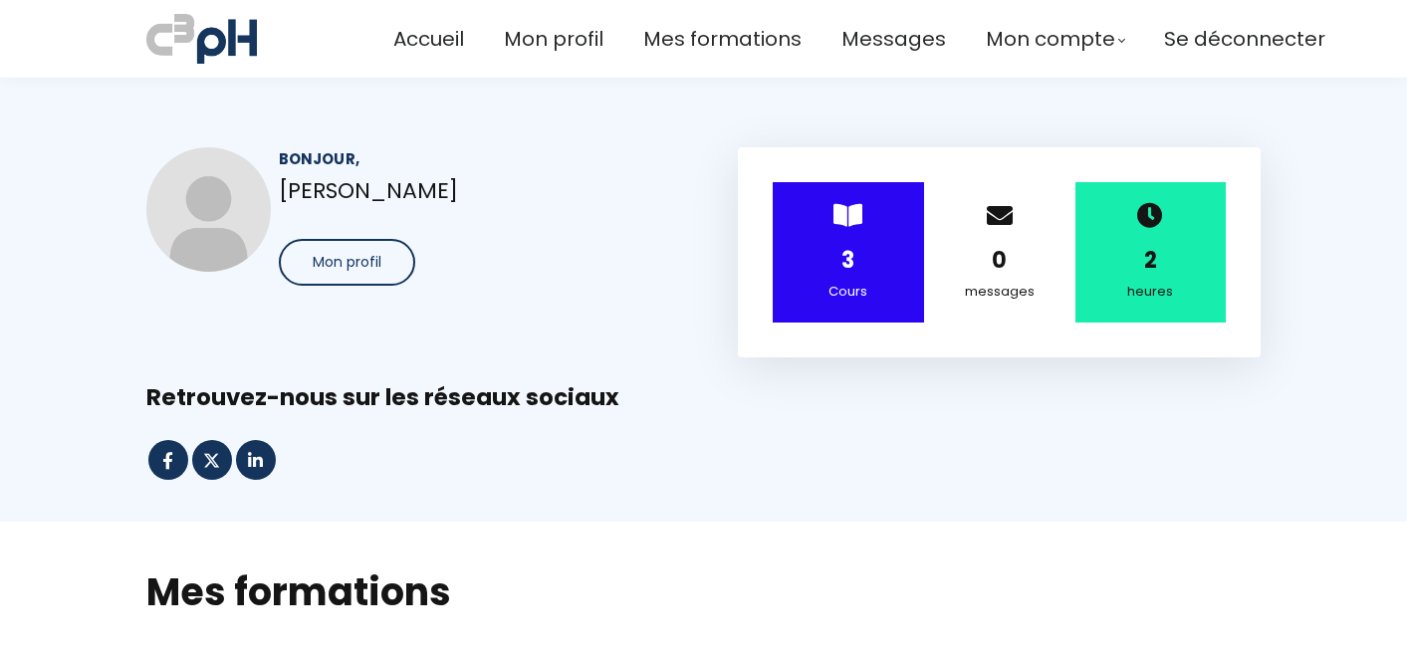 This screenshot has height=657, width=1407. What do you see at coordinates (474, 158) in the screenshot?
I see `div: Bonjour,` at bounding box center [474, 158].